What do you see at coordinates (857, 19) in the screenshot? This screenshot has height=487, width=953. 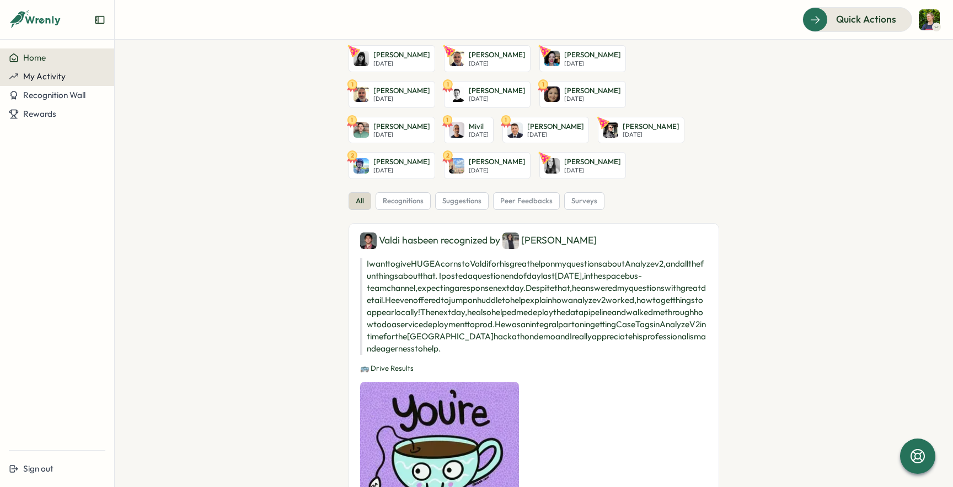 I see `button: Quick Actions` at bounding box center [857, 19].